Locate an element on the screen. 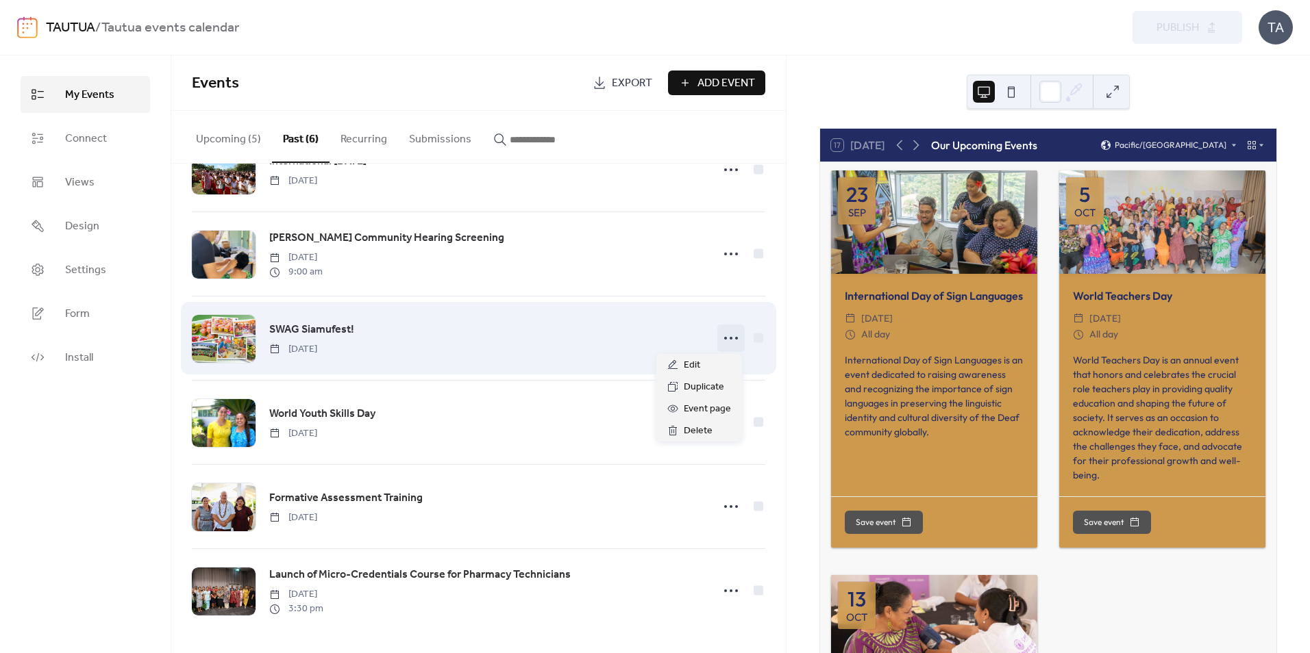  div: International Day of Sign Languages is located at coordinates (934, 296).